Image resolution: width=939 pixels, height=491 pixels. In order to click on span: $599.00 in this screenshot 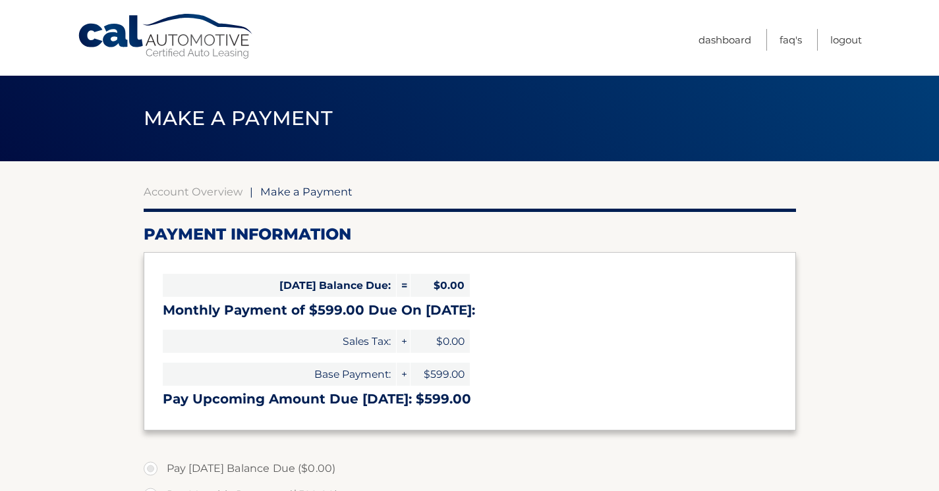, I will do `click(440, 374)`.